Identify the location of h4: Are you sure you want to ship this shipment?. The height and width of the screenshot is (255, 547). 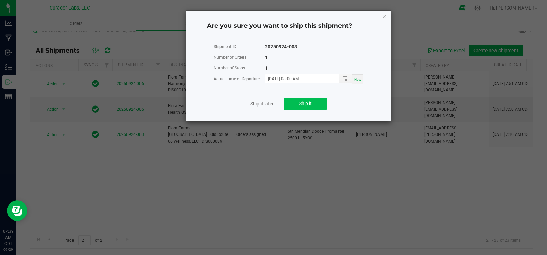
(288, 26).